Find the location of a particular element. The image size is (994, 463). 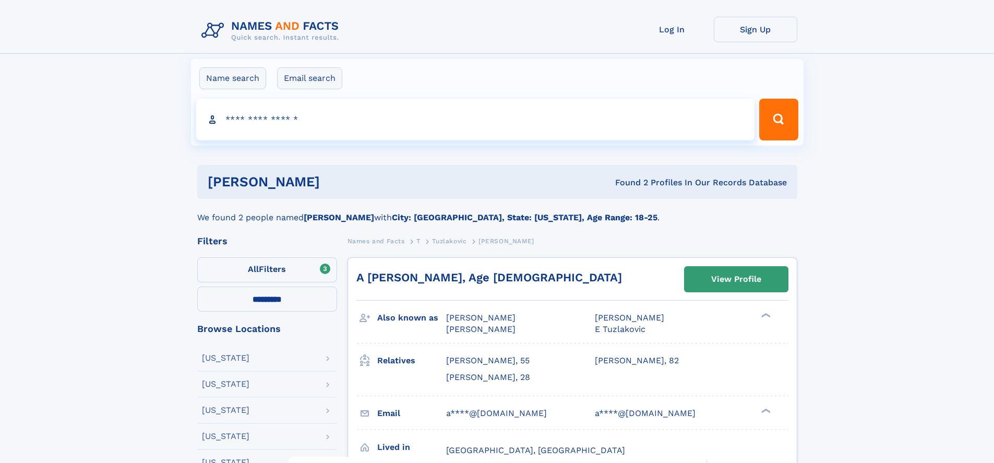

input: search input is located at coordinates (475, 120).